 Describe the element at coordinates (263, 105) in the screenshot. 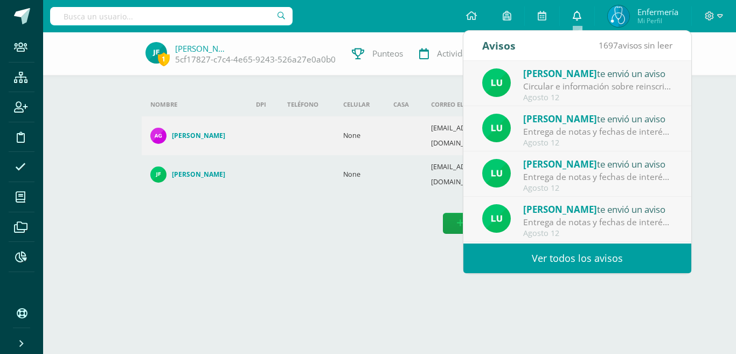

I see `th: DPI` at that location.